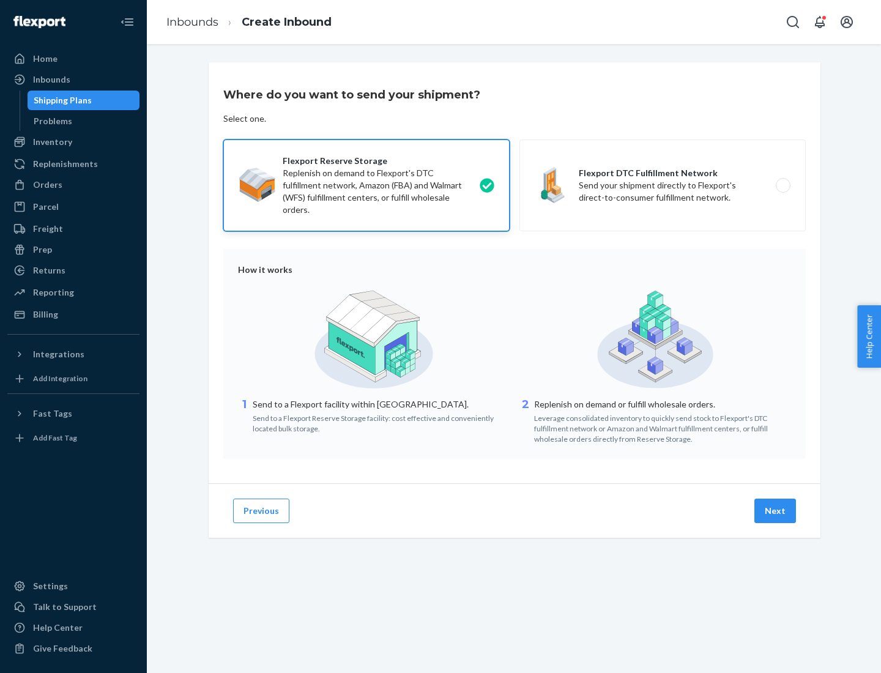 The image size is (881, 673). I want to click on button: Help Center, so click(869, 337).